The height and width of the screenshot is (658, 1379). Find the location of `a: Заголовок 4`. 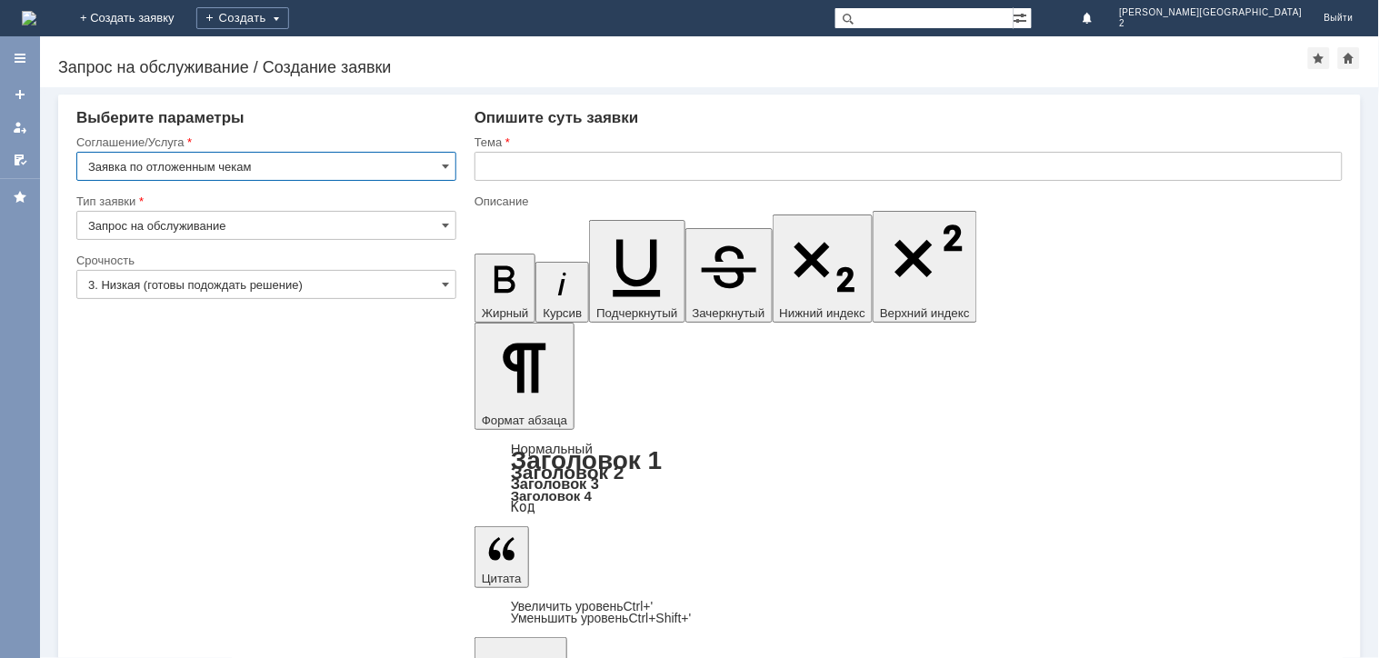

a: Заголовок 4 is located at coordinates (551, 496).